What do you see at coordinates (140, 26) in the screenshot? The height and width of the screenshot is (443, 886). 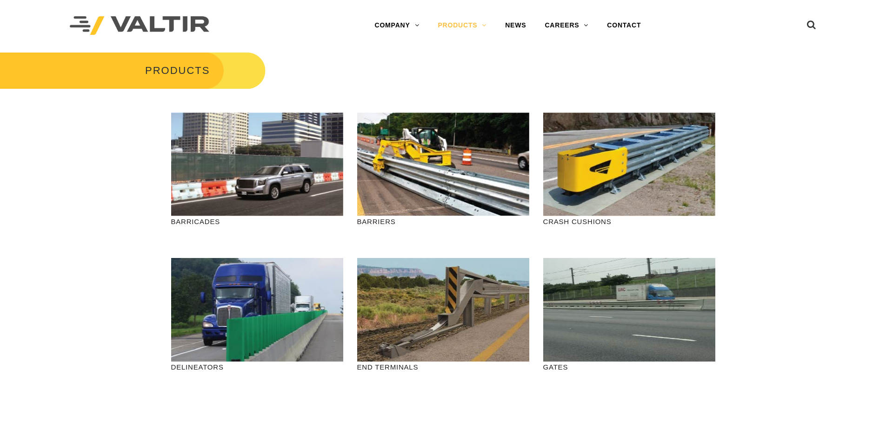 I see `img: Valtir` at bounding box center [140, 26].